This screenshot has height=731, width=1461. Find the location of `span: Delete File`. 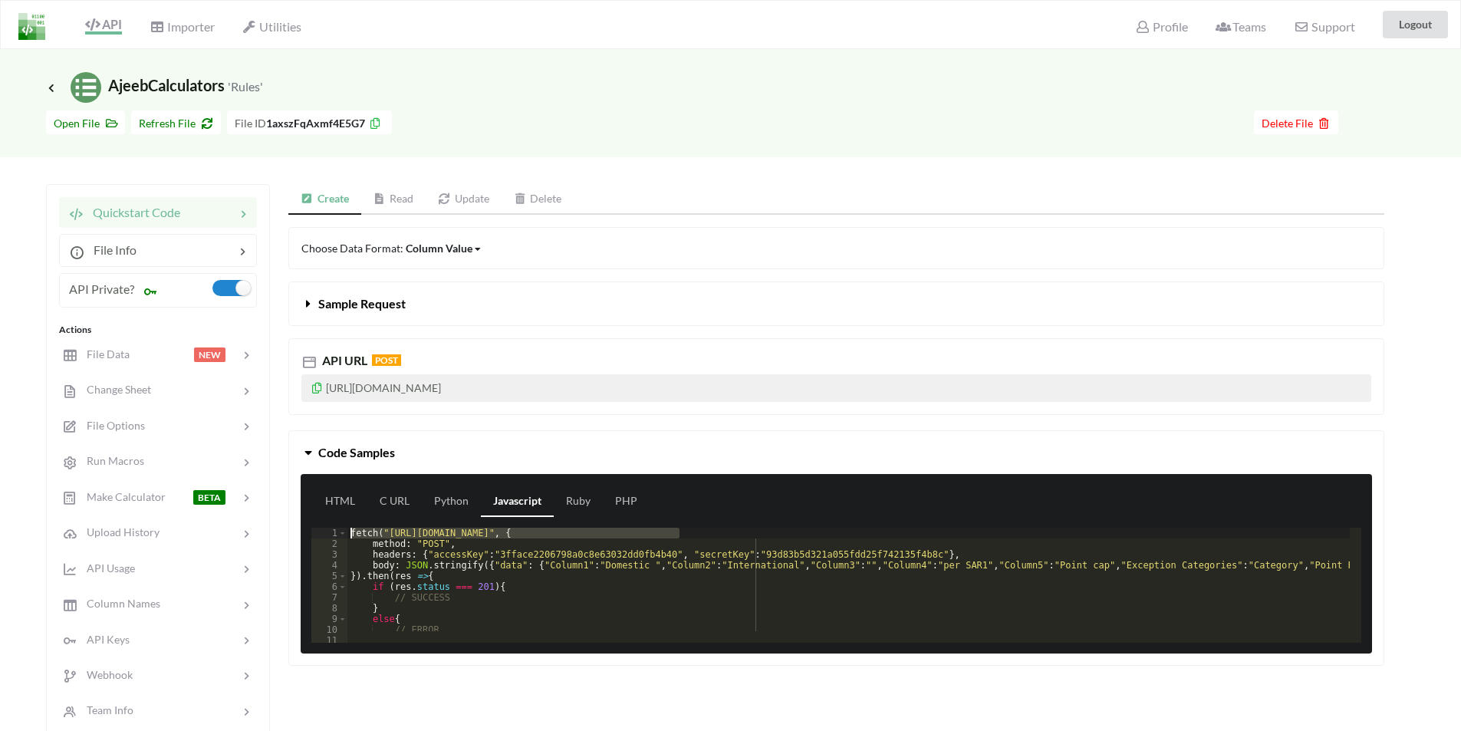

span: Delete File is located at coordinates (1296, 123).